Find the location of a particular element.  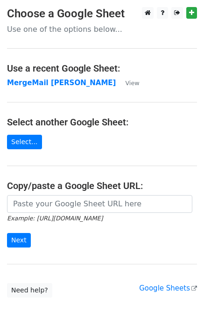

h4: Use a recent Google Sheet: is located at coordinates (102, 68).